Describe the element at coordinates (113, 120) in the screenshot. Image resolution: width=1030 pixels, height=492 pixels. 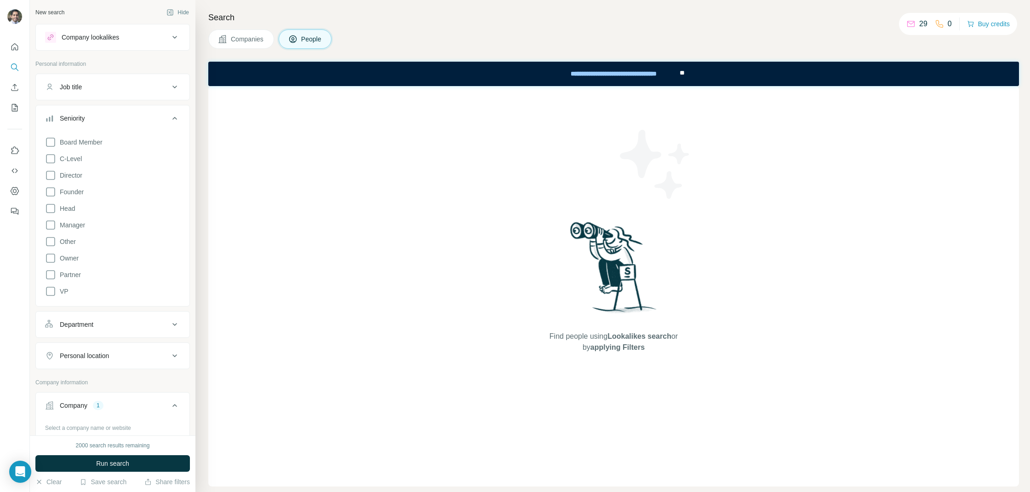
I see `button: Seniority` at that location.